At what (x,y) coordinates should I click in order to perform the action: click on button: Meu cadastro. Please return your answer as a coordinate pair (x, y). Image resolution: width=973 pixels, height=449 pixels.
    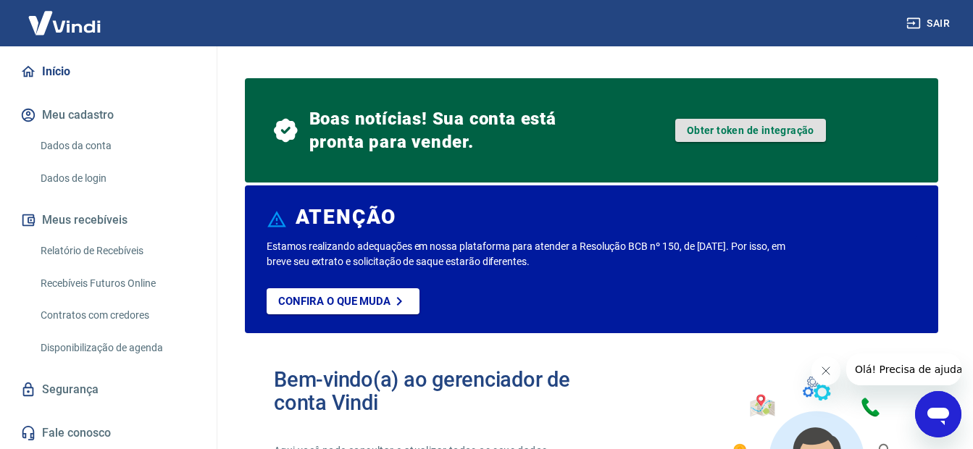
    Looking at the image, I should click on (108, 115).